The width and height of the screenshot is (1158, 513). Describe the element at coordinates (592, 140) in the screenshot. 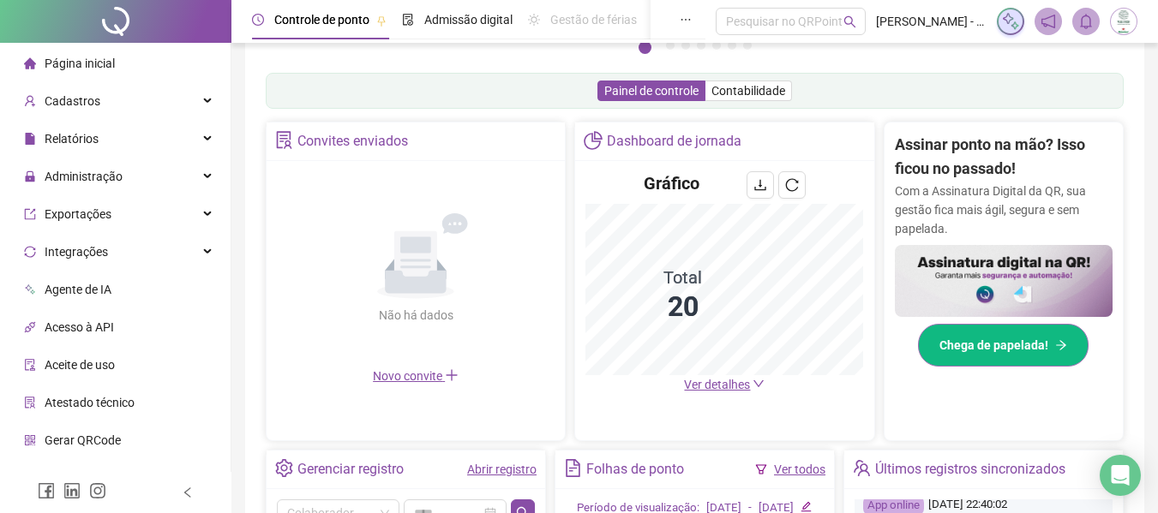

I see `span: pie-chart` at that location.